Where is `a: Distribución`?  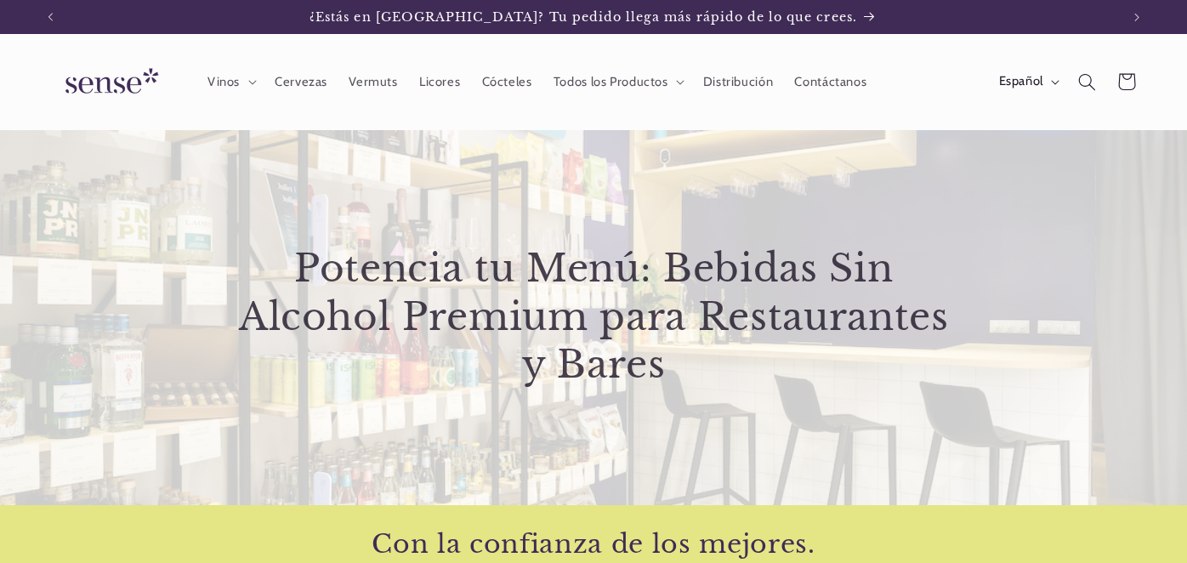 a: Distribución is located at coordinates (738, 82).